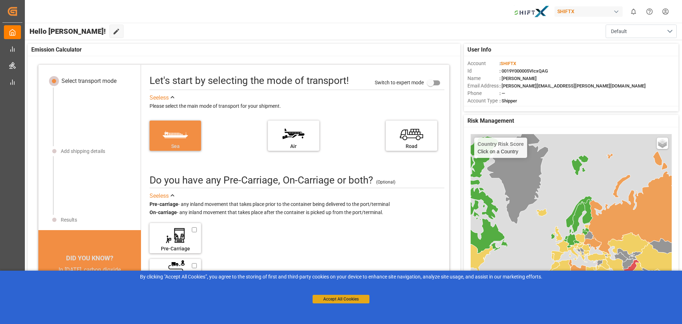 The width and height of the screenshot is (682, 324). I want to click on div: Add shipping details, so click(83, 151).